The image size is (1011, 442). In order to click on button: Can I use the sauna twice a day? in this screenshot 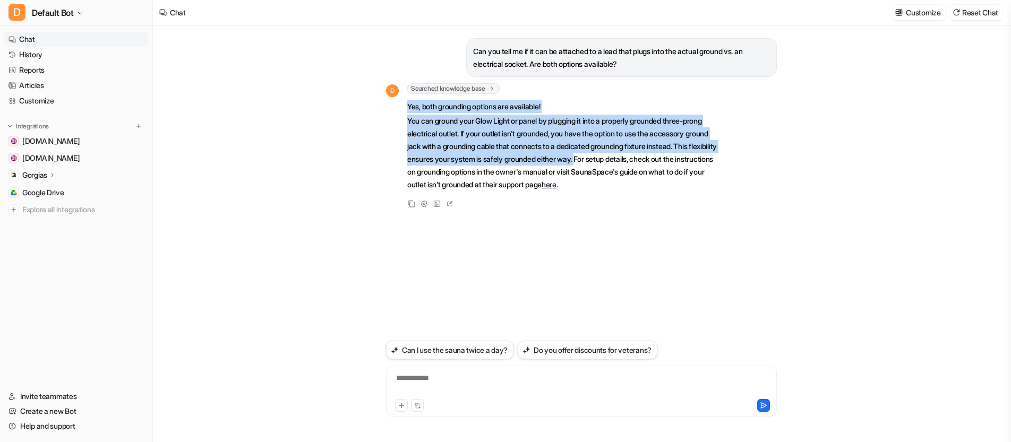, I will do `click(450, 350)`.